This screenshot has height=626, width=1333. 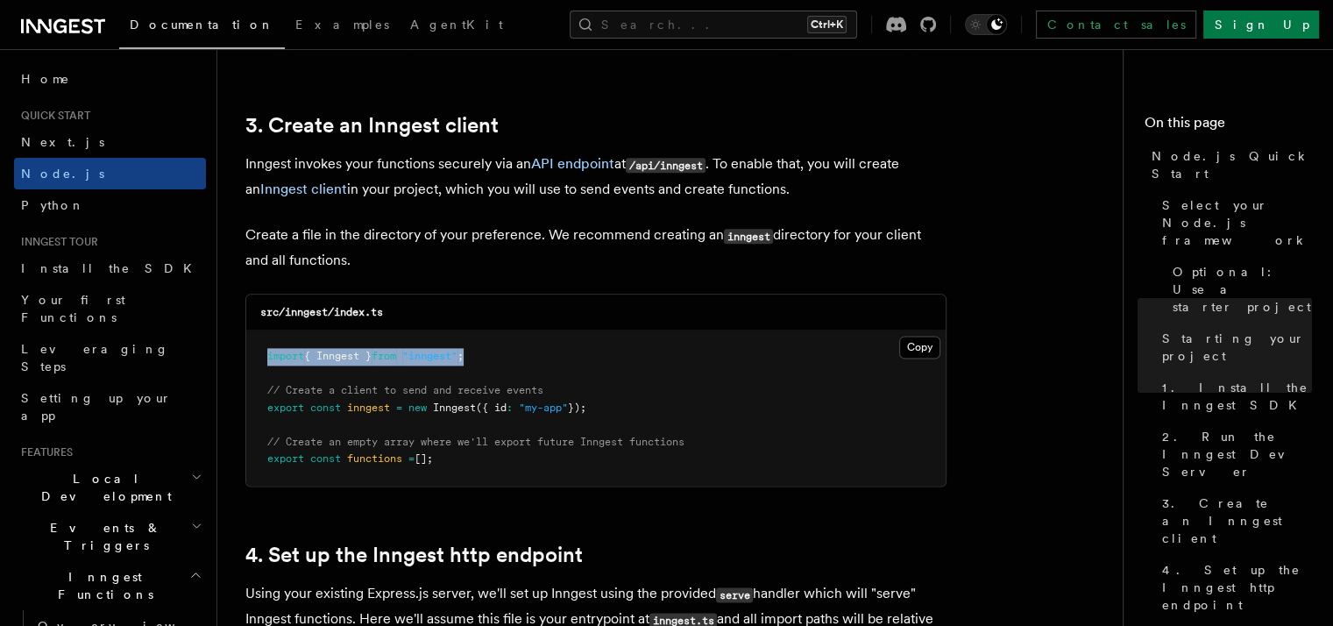 I want to click on a: Node.js, so click(x=110, y=173).